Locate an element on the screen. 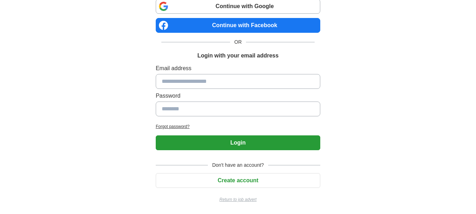 The image size is (476, 214). span: Don't have an account? is located at coordinates (238, 165).